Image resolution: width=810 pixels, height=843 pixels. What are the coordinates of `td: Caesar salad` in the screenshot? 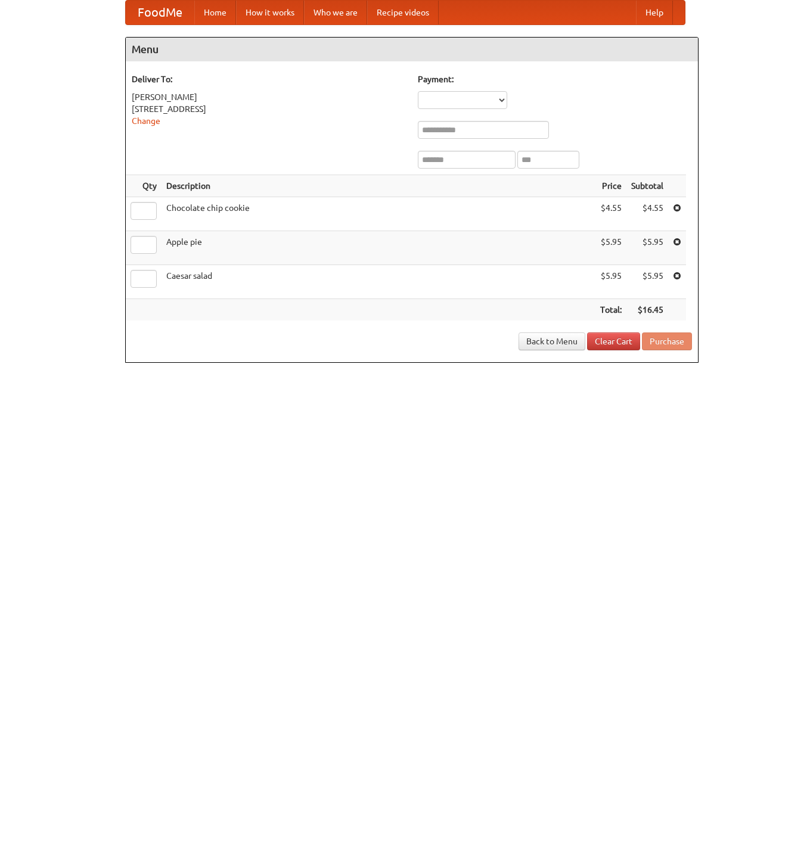 It's located at (379, 282).